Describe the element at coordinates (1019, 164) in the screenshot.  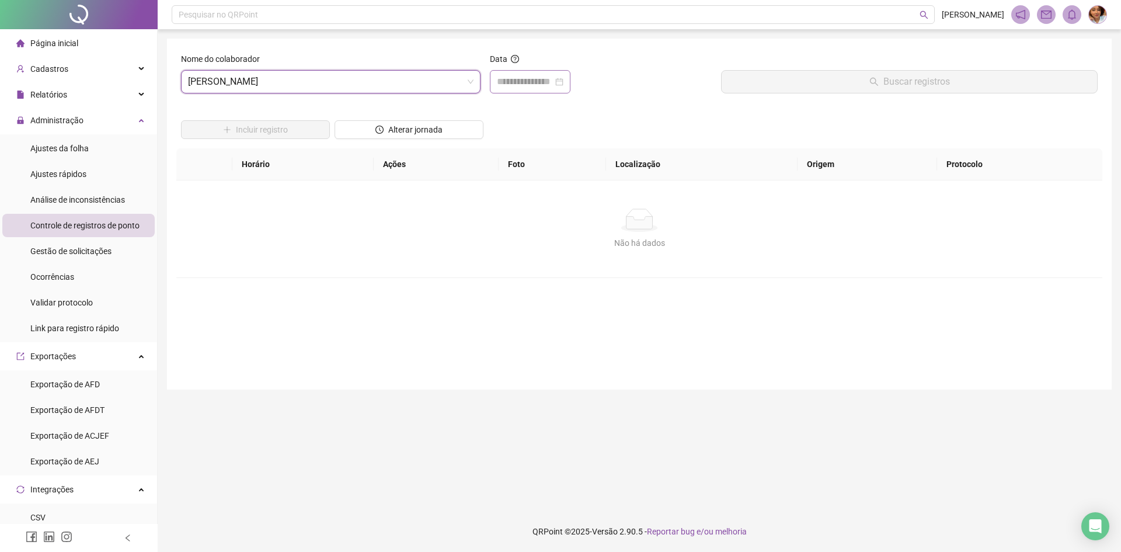
I see `th: Protocolo` at that location.